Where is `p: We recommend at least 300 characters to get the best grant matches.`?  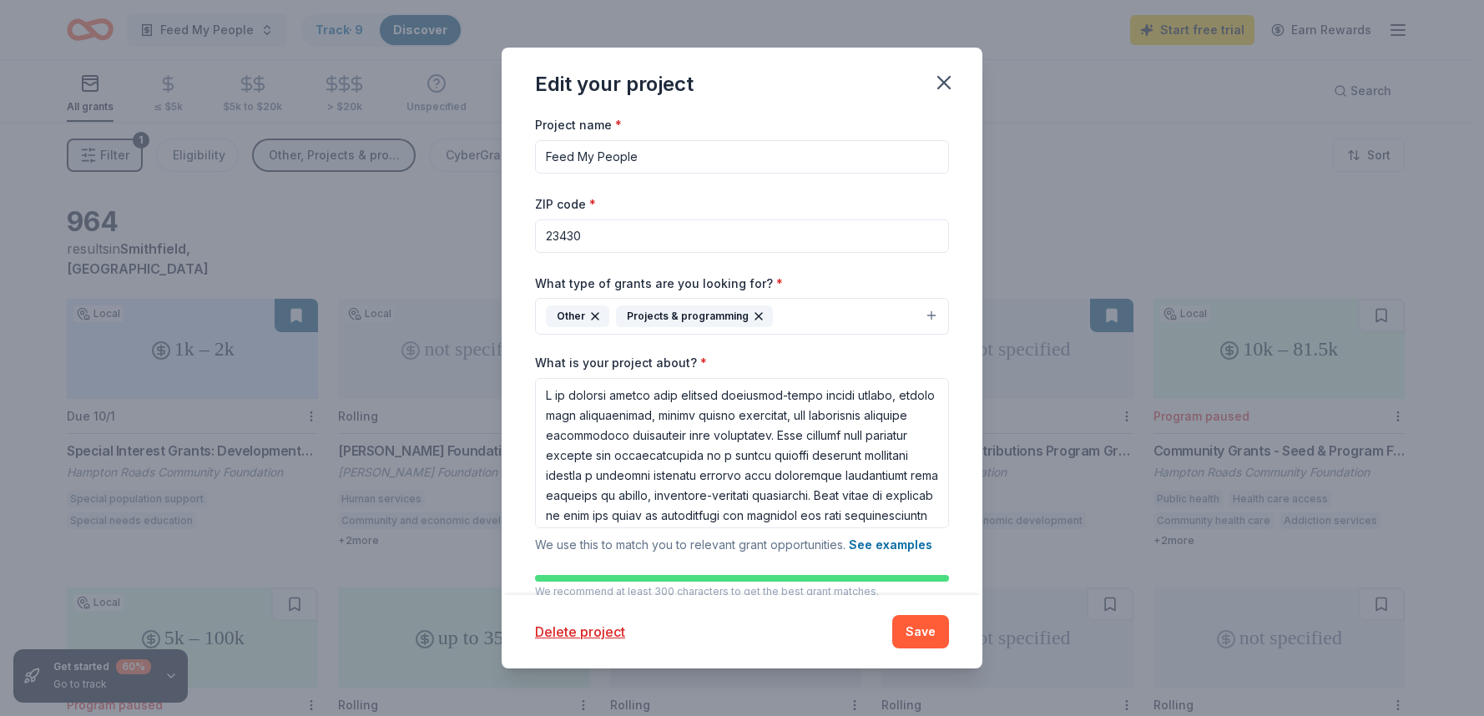 p: We recommend at least 300 characters to get the best grant matches. is located at coordinates (742, 592).